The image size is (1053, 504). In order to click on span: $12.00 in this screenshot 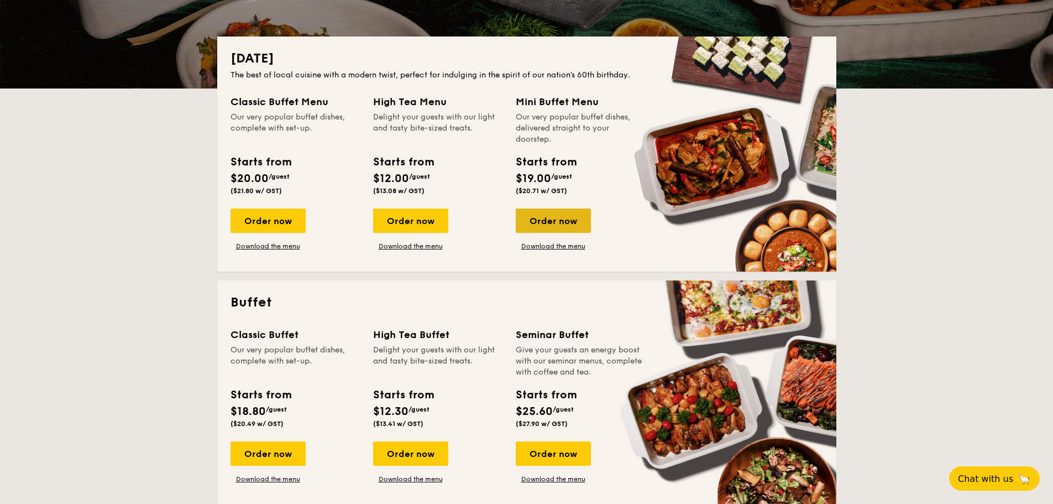, I will do `click(391, 179)`.